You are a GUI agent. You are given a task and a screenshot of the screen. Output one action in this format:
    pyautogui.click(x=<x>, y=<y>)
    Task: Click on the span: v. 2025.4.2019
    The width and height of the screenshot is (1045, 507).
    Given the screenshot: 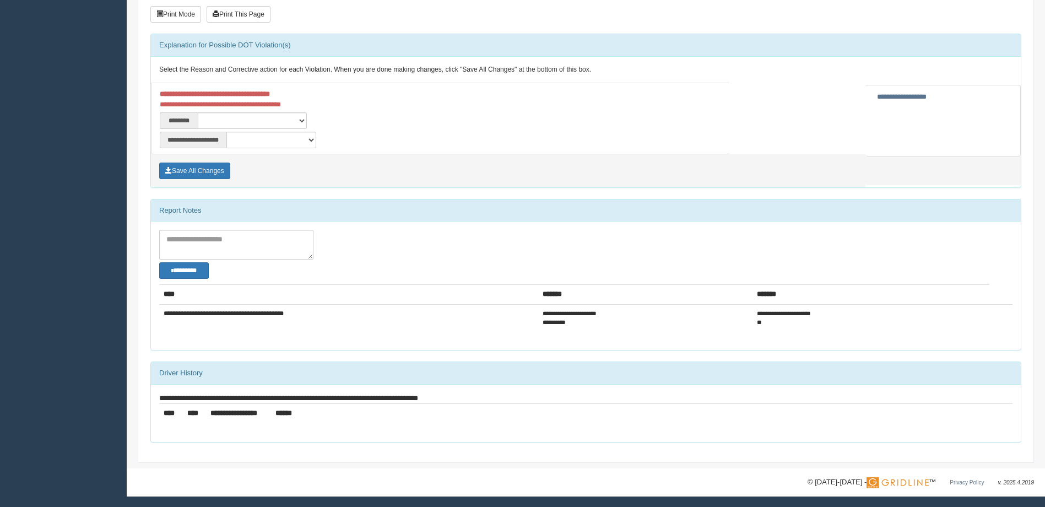 What is the action you would take?
    pyautogui.click(x=1016, y=482)
    